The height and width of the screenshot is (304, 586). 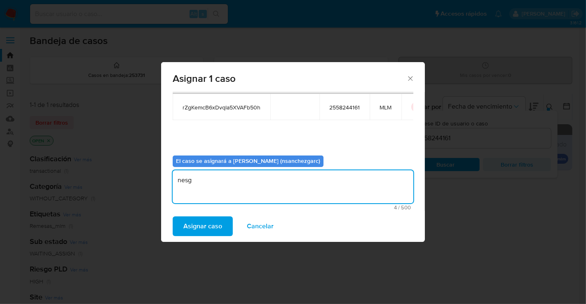 What do you see at coordinates (293, 152) in the screenshot?
I see `div: assign-modal` at bounding box center [293, 152].